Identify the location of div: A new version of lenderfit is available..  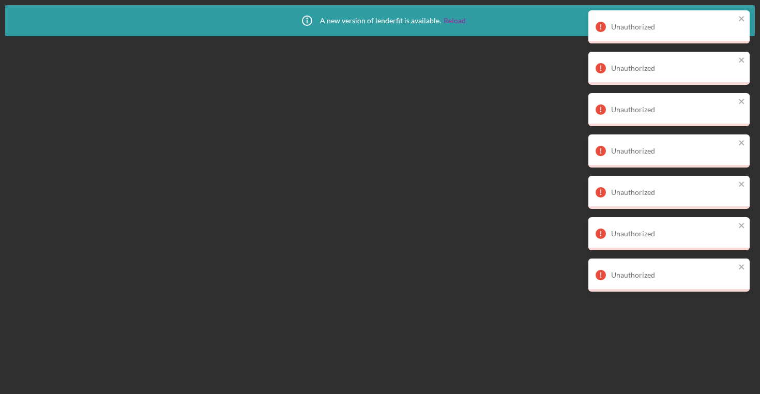
(380, 21).